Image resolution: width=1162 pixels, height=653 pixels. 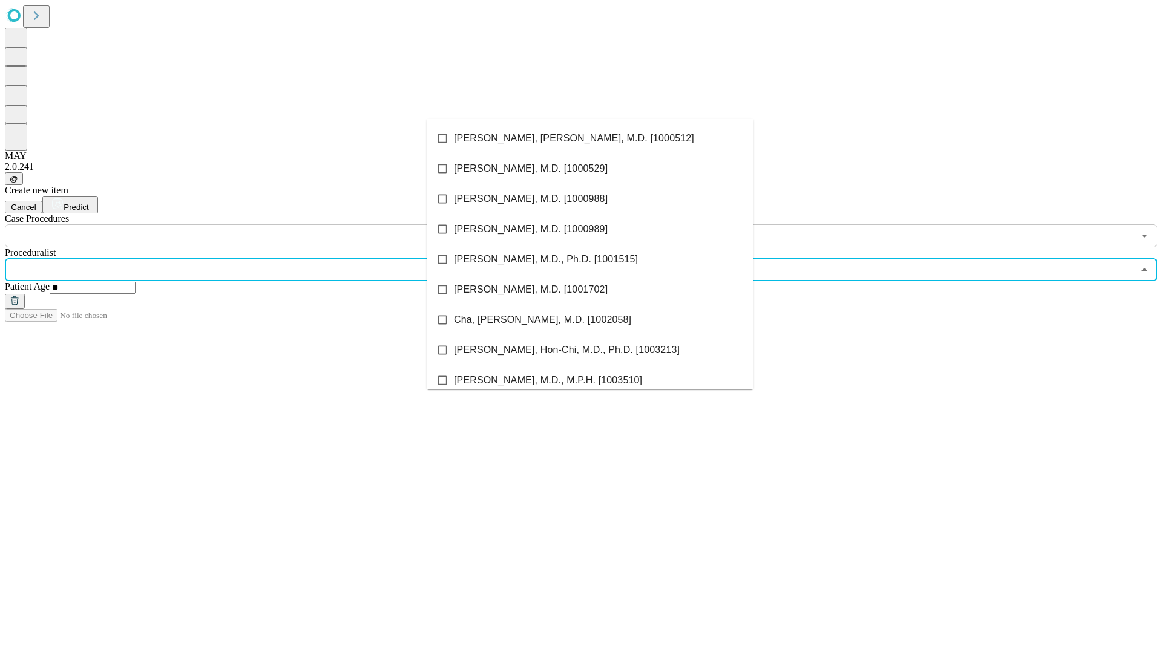 I want to click on span: Scheduled Procedure, so click(x=37, y=218).